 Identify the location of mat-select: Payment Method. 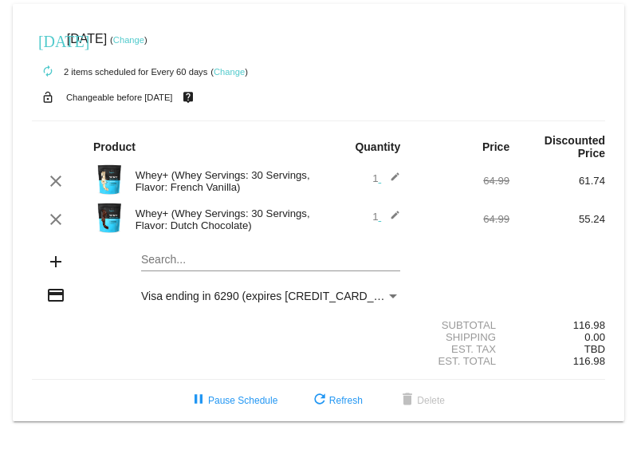
(270, 296).